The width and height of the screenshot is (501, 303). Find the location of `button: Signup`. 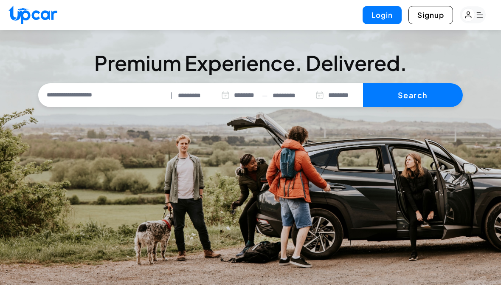

button: Signup is located at coordinates (431, 15).